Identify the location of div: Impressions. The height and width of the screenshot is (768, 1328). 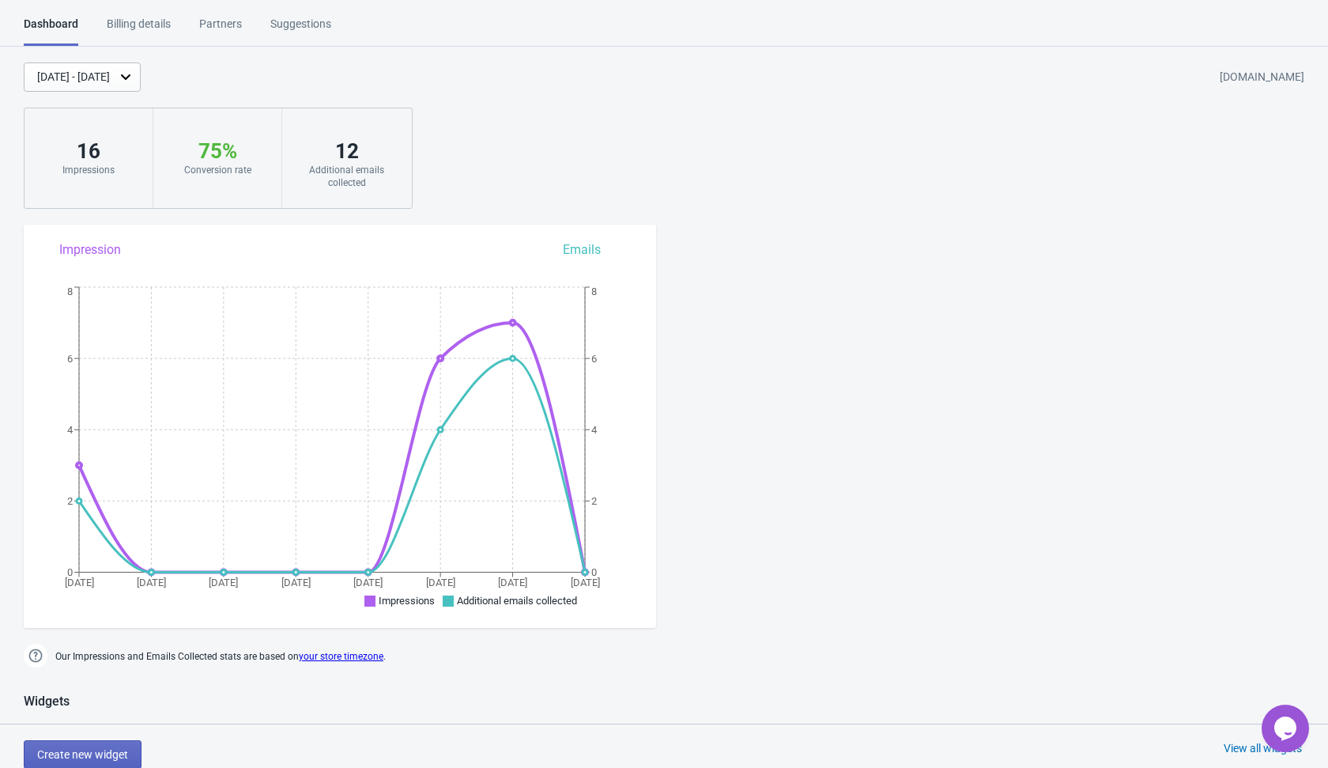
(89, 170).